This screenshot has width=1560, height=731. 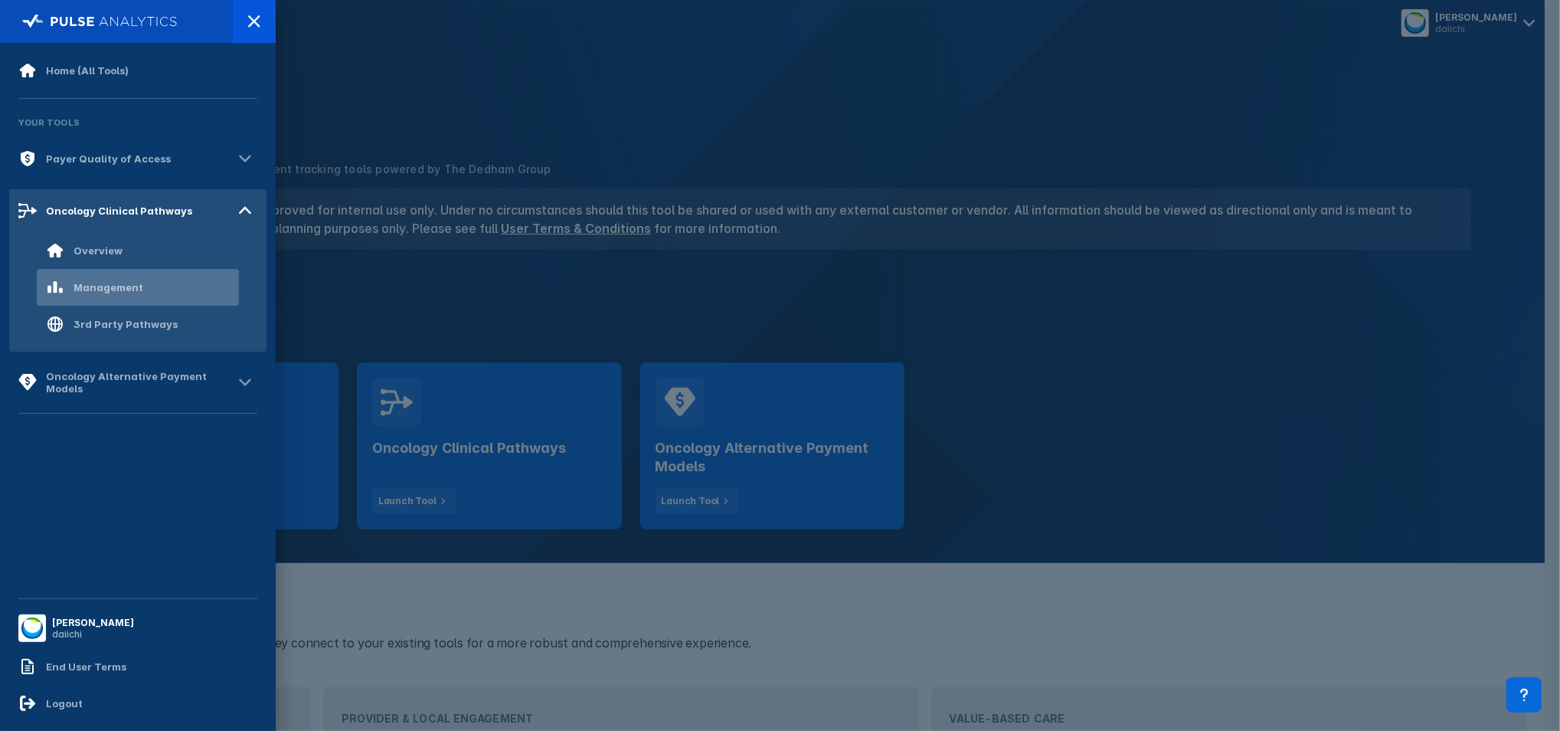 What do you see at coordinates (139, 382) in the screenshot?
I see `div: Oncology Alternative Payment Models` at bounding box center [139, 382].